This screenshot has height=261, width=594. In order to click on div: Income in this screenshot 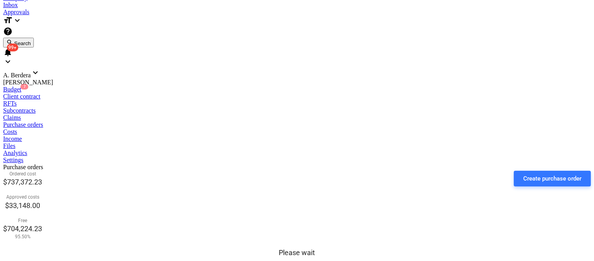, I will do `click(297, 139)`.